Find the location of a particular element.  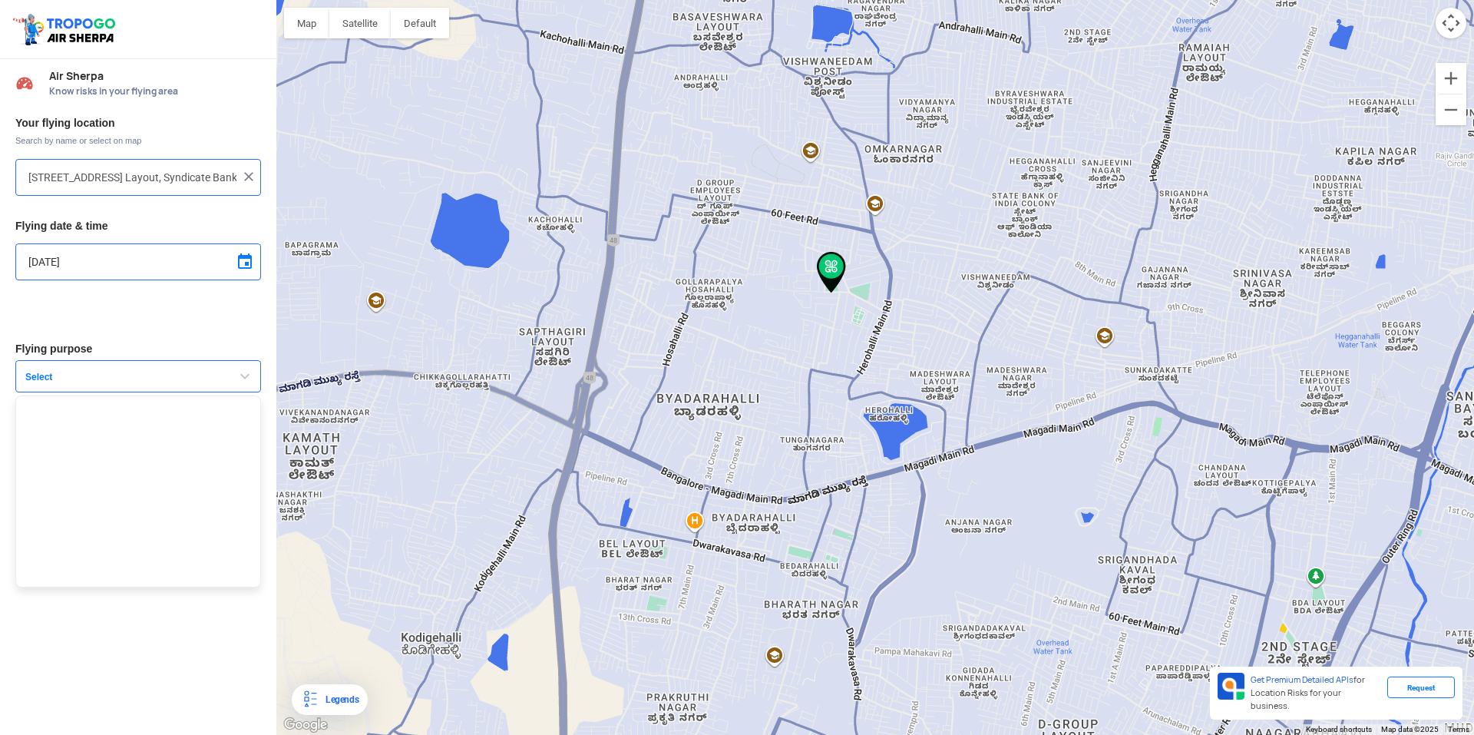

button: Show street map is located at coordinates (306, 23).